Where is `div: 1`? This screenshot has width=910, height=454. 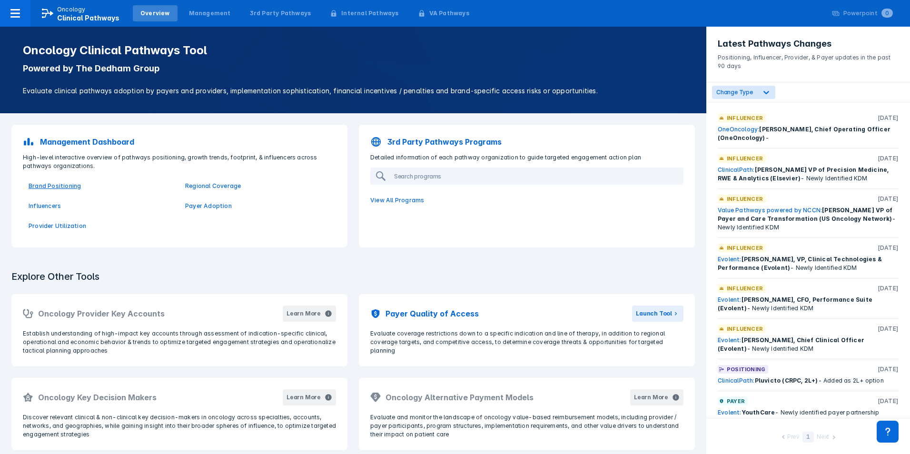
div: 1 is located at coordinates (808, 437).